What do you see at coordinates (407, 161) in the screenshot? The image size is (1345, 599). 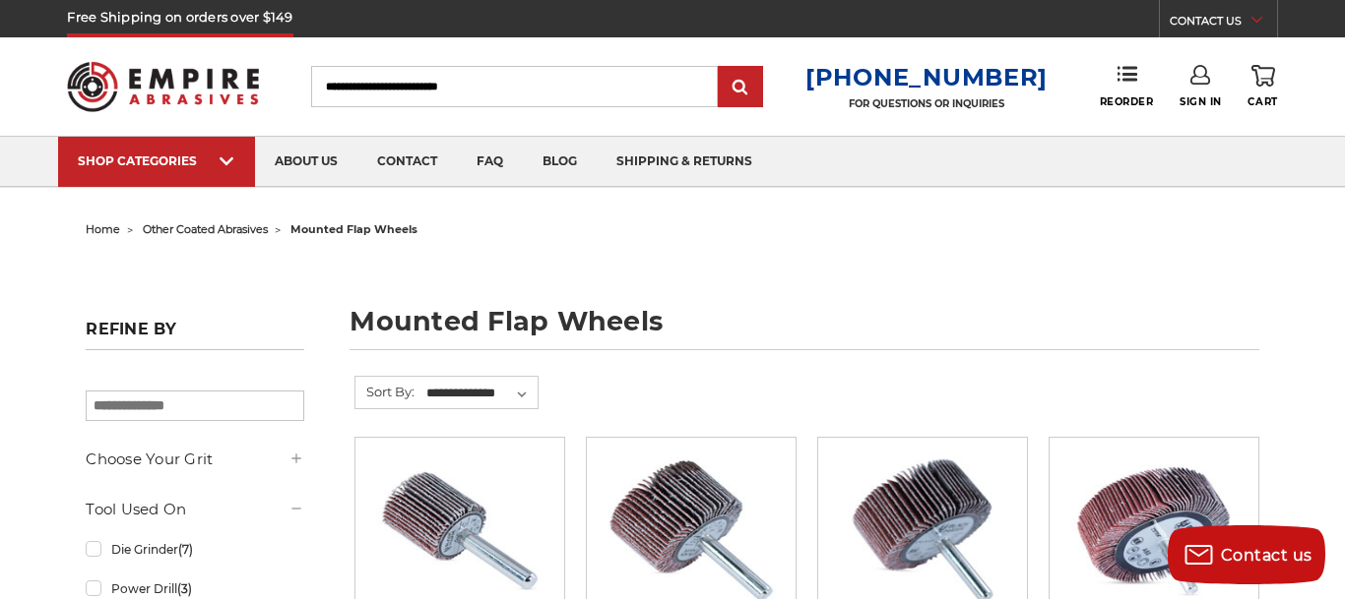 I see `a: contact` at bounding box center [407, 161].